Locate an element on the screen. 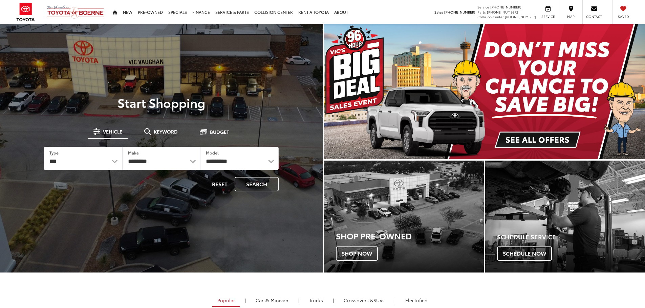  span: Collision Center is located at coordinates (490, 17).